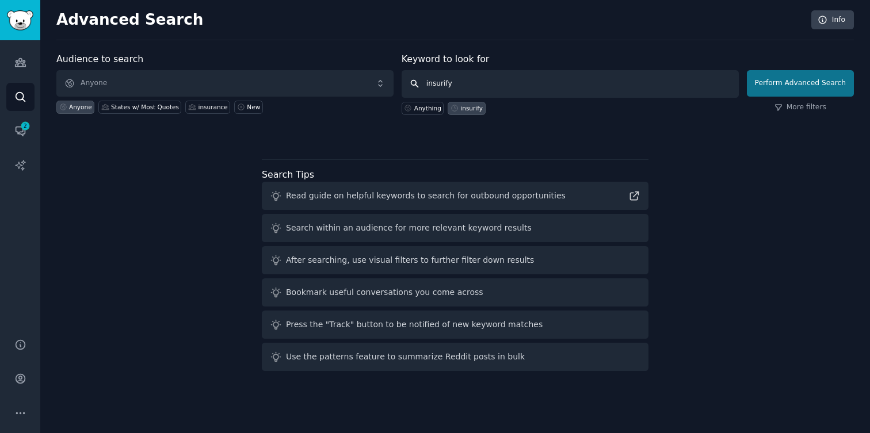 The width and height of the screenshot is (870, 433). What do you see at coordinates (471, 108) in the screenshot?
I see `div: insurify` at bounding box center [471, 108].